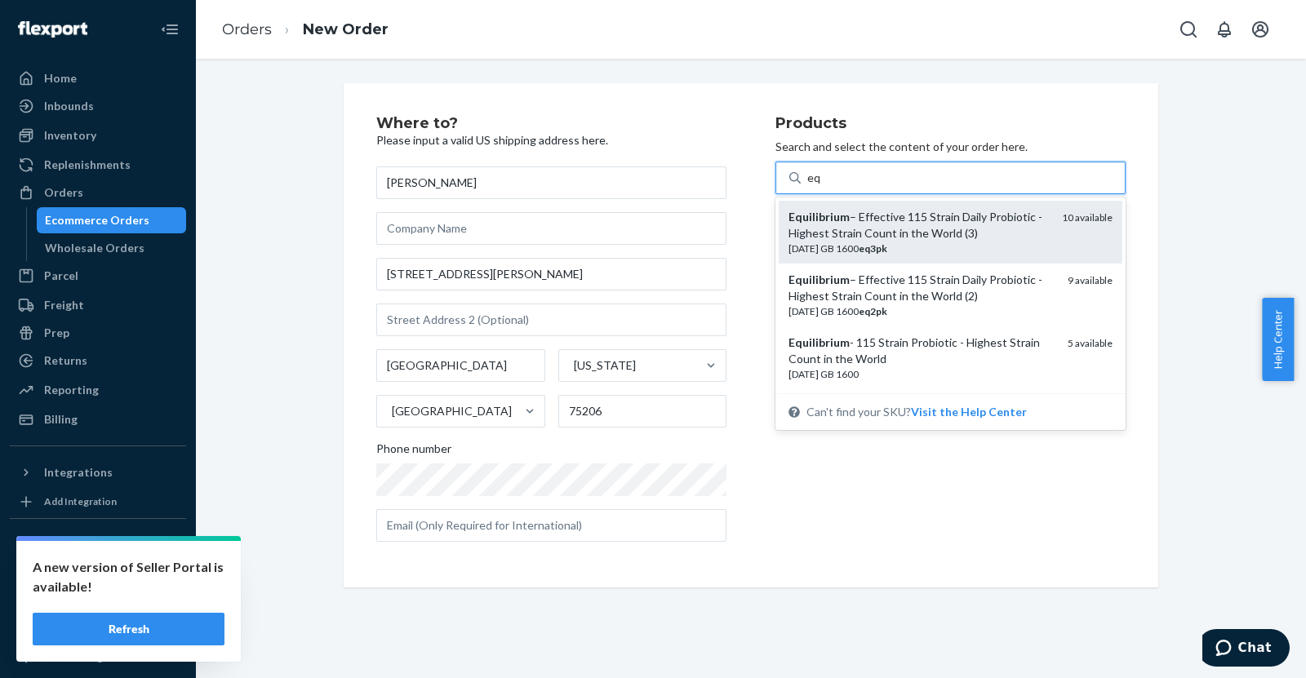  Describe the element at coordinates (71, 390) in the screenshot. I see `div: Reporting` at that location.